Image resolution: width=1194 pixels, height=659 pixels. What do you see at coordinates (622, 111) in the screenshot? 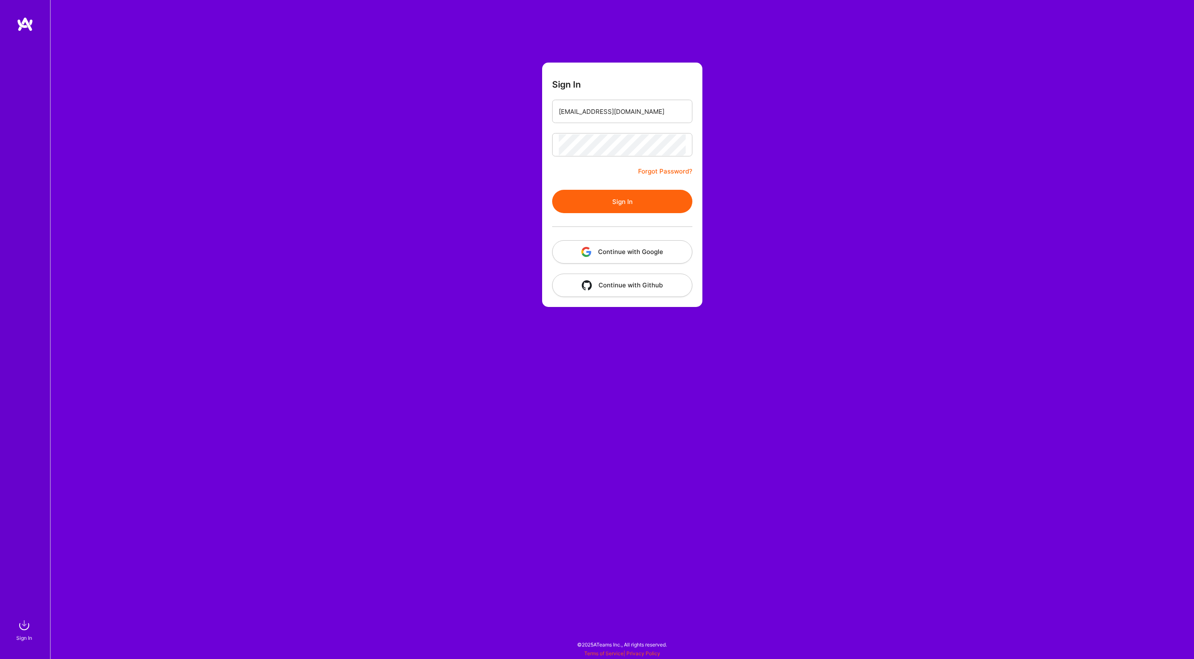
I see `input: Email...` at bounding box center [622, 111].